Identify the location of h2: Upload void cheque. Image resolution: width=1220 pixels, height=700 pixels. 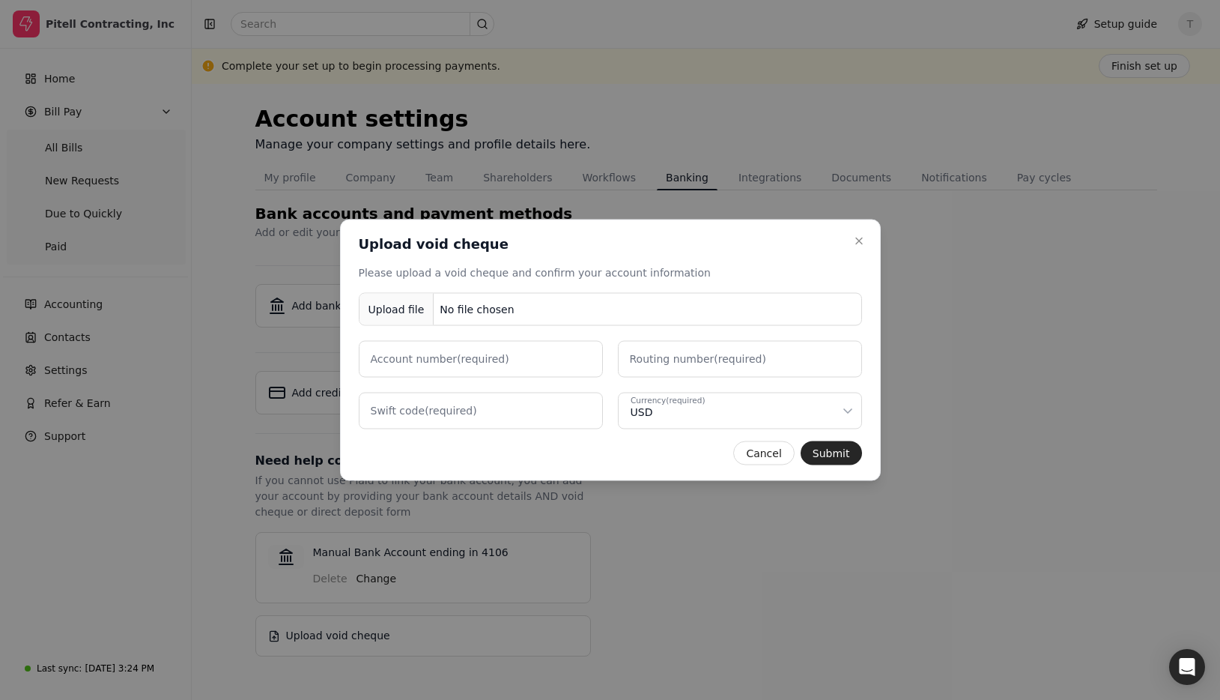
(434, 244).